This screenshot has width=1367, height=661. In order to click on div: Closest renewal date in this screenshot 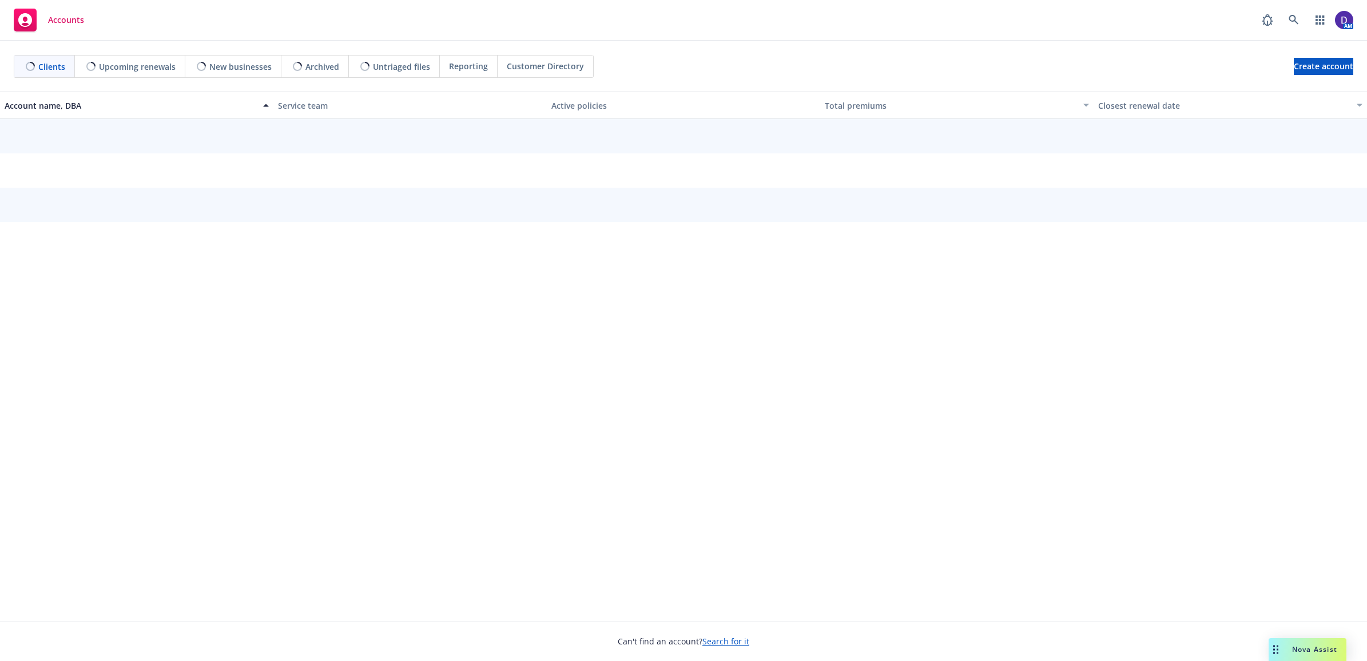, I will do `click(1224, 105)`.